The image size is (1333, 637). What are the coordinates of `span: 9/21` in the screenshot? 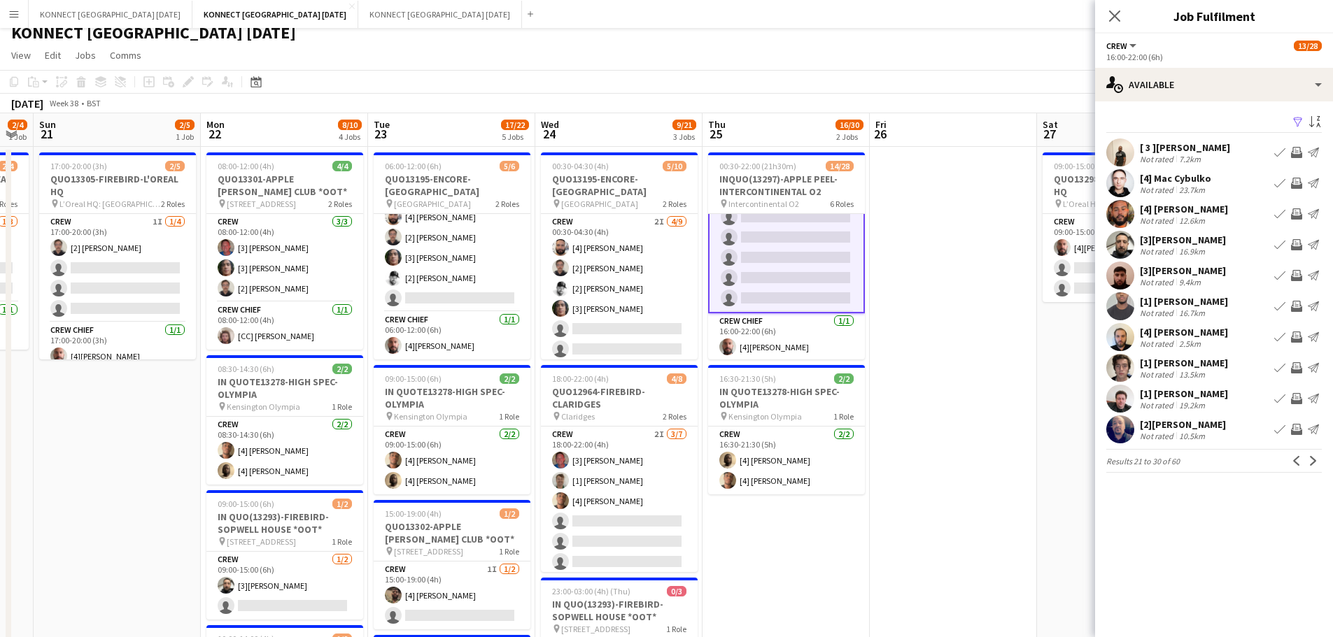 It's located at (684, 125).